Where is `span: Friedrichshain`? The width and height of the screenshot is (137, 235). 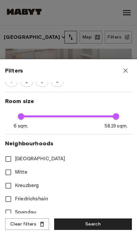 span: Friedrichshain is located at coordinates (32, 199).